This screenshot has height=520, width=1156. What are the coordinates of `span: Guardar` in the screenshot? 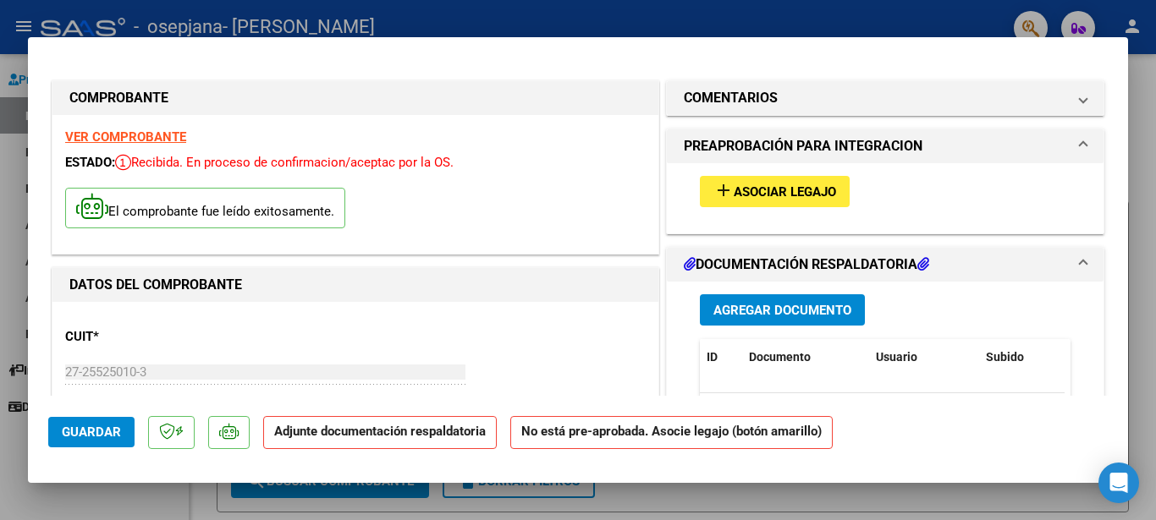 It's located at (91, 432).